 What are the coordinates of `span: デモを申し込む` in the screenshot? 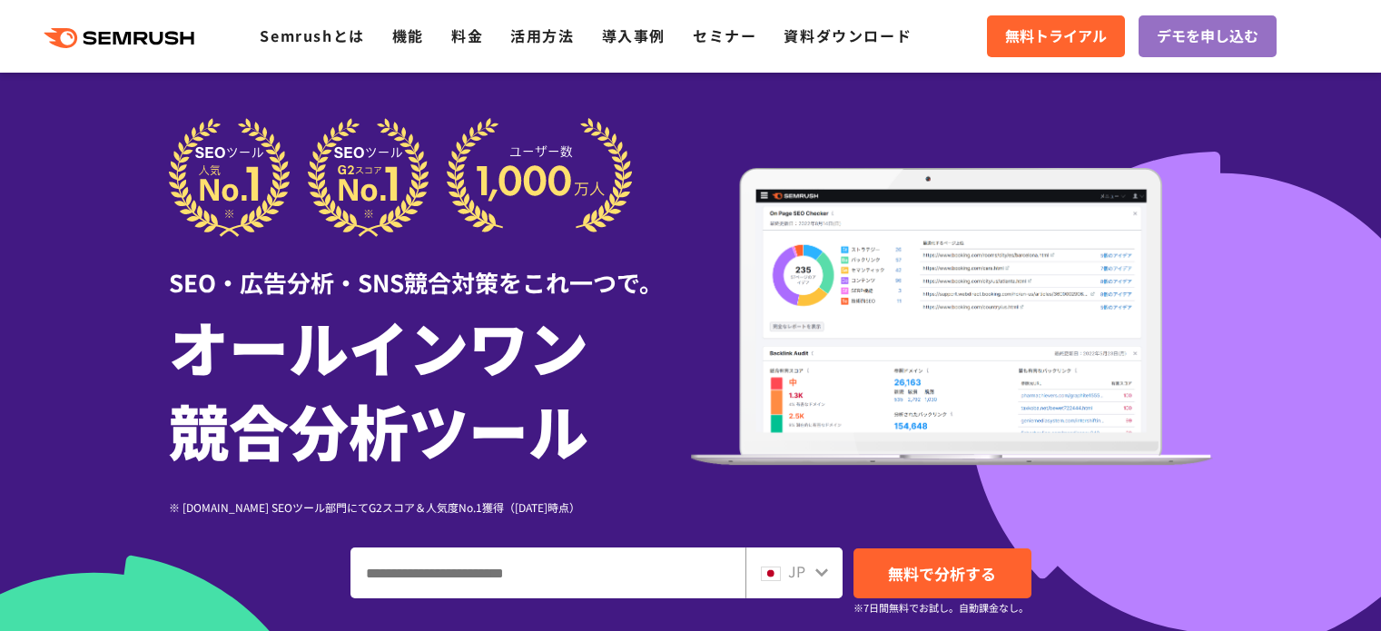 It's located at (1208, 36).